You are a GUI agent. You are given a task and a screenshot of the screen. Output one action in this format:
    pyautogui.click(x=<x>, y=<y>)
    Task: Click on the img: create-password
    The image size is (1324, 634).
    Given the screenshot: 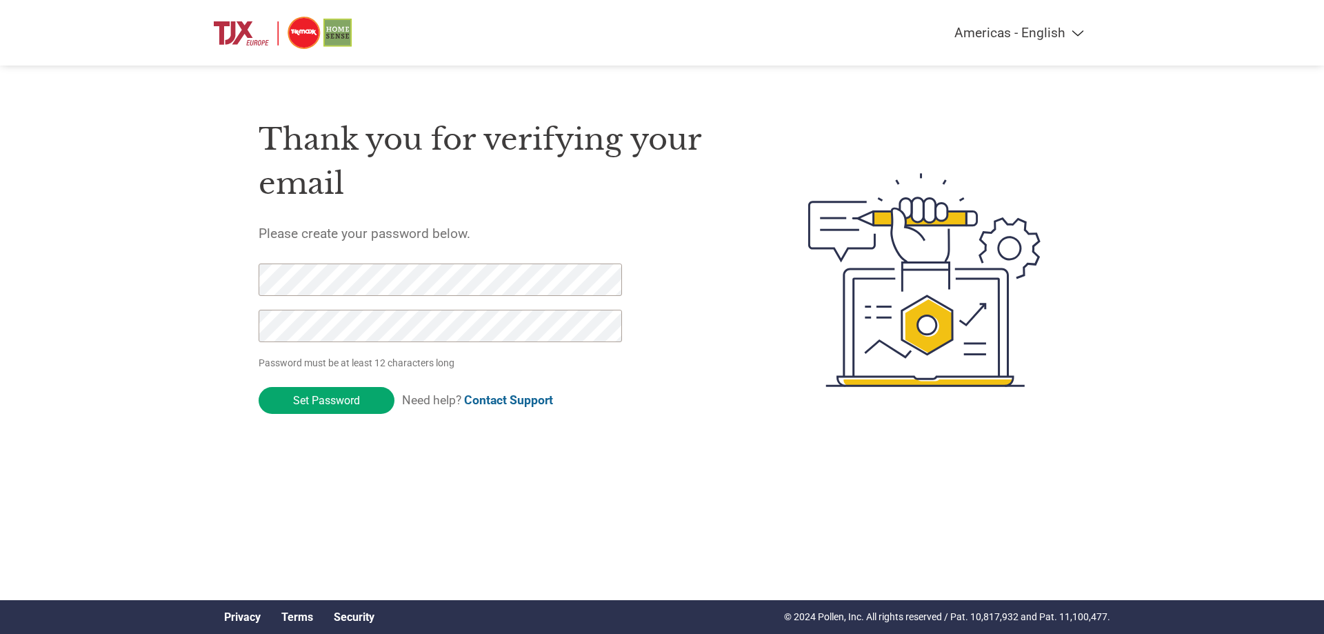 What is the action you would take?
    pyautogui.click(x=925, y=280)
    